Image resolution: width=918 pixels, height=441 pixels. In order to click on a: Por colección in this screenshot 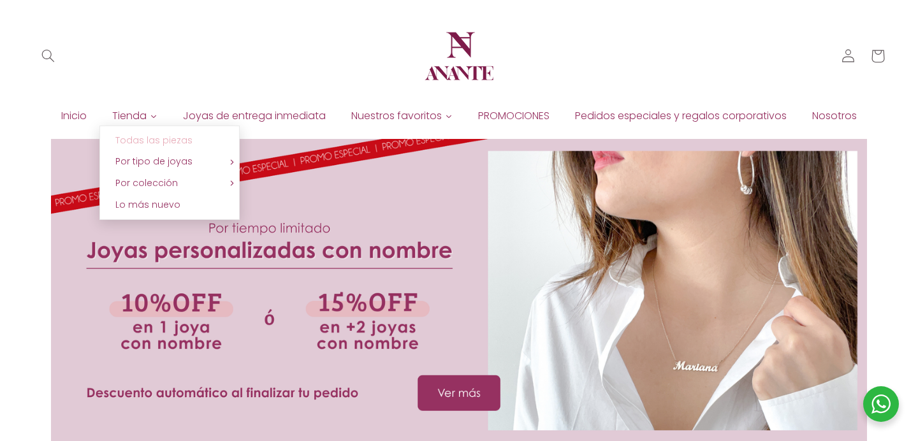, I will do `click(170, 184)`.